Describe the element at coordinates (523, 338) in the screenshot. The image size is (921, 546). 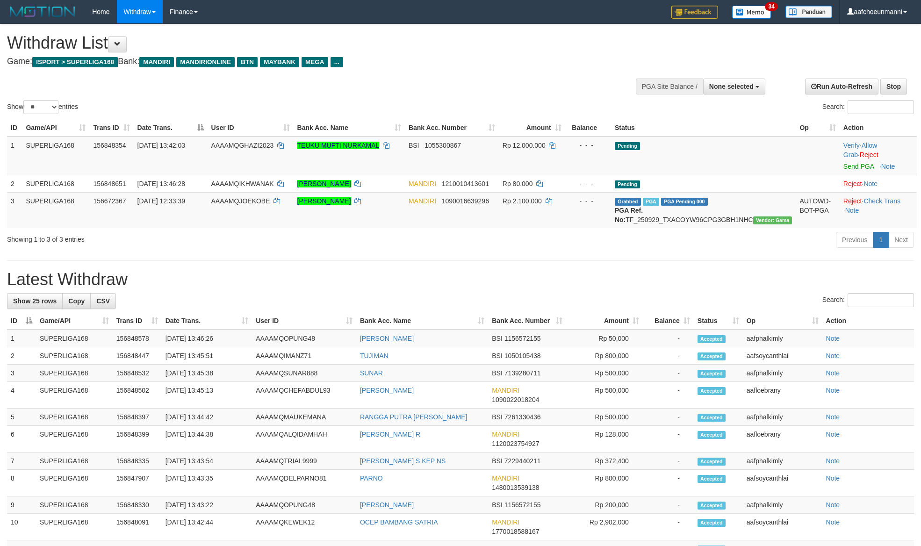
I see `span: Copy 1156572155 to clipboard` at that location.